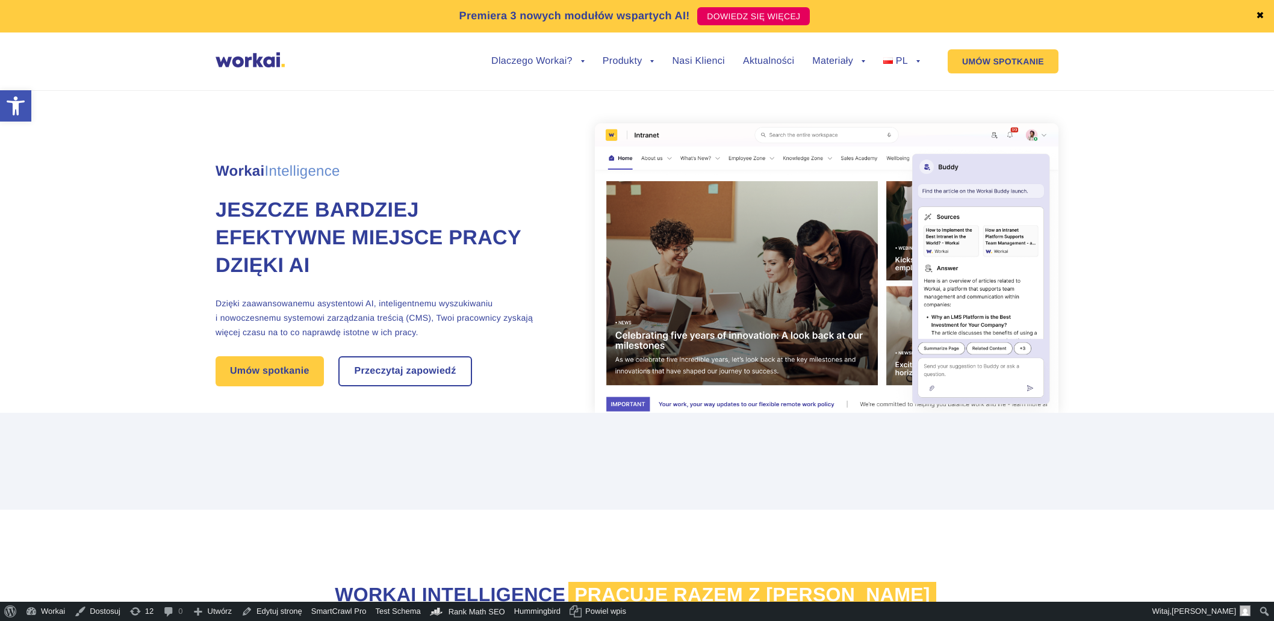  Describe the element at coordinates (270, 371) in the screenshot. I see `a: Umów spotkanie` at that location.